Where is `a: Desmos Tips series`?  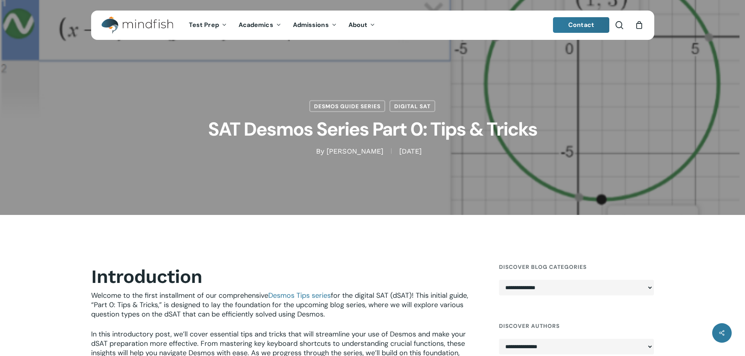 a: Desmos Tips series is located at coordinates (300, 296).